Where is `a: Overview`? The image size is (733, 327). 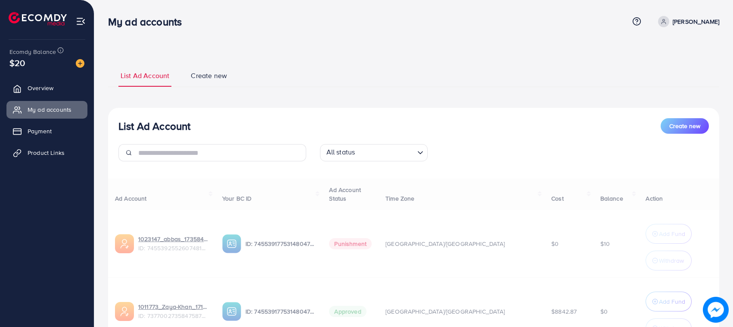
a: Overview is located at coordinates (47, 88).